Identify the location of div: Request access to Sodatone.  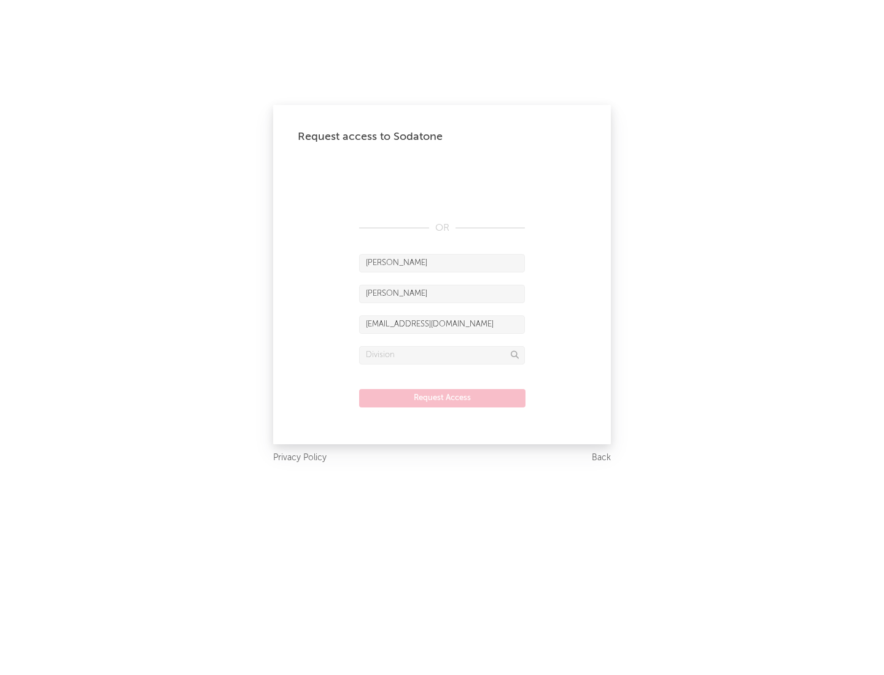
(442, 137).